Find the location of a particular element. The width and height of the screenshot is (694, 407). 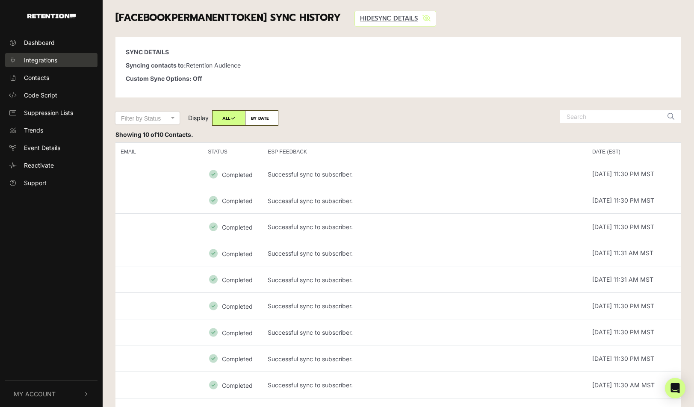

strong: SYNC DETAILS is located at coordinates (147, 52).